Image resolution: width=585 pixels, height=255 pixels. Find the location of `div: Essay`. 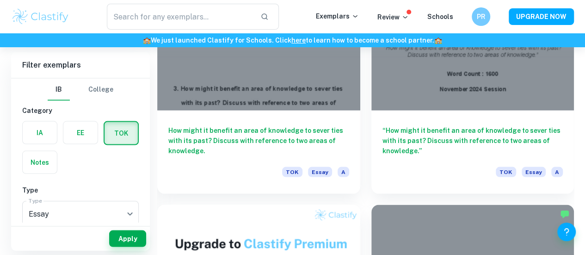

div: Essay is located at coordinates (81, 213).